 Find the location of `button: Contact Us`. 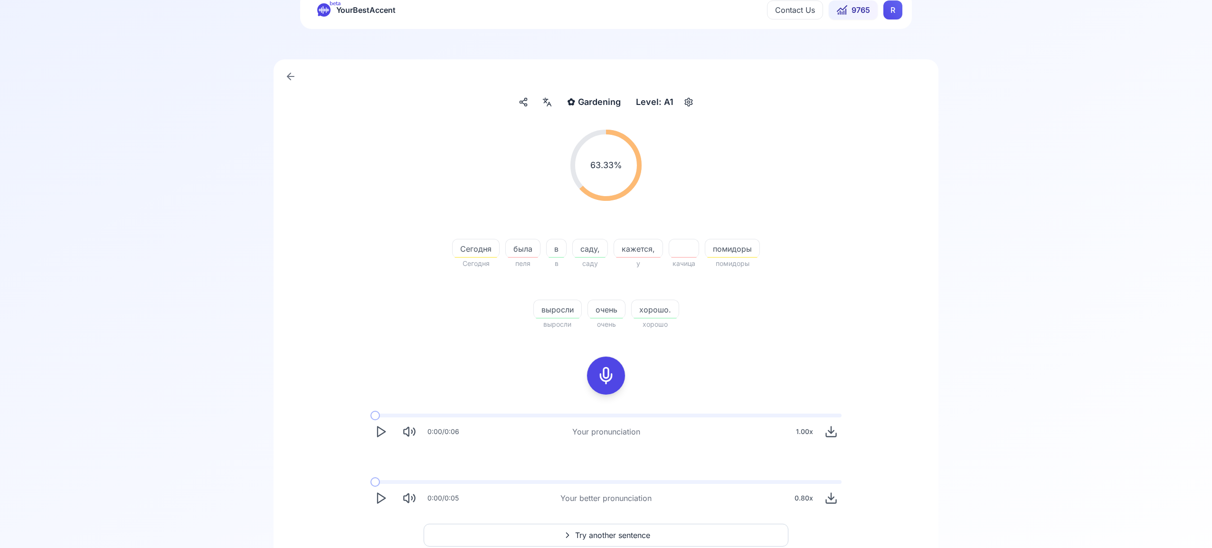

button: Contact Us is located at coordinates (795, 10).